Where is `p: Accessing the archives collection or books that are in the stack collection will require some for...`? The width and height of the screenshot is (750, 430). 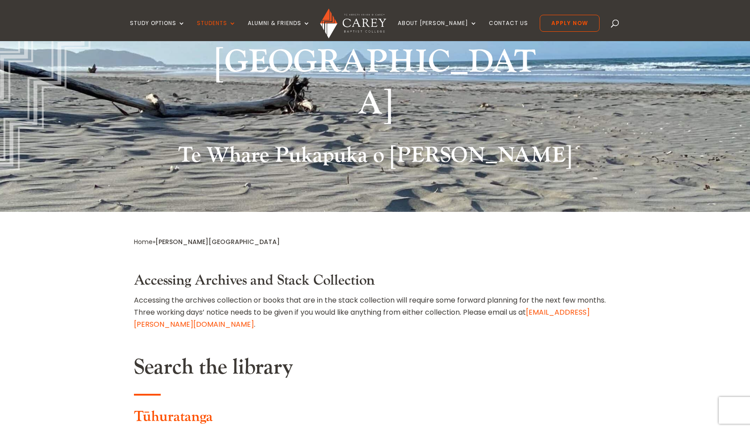 p: Accessing the archives collection or books that are in the stack collection will require some for... is located at coordinates (375, 312).